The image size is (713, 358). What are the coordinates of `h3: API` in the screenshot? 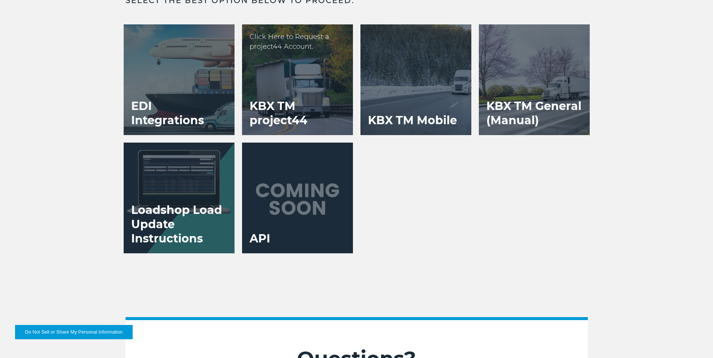 It's located at (260, 239).